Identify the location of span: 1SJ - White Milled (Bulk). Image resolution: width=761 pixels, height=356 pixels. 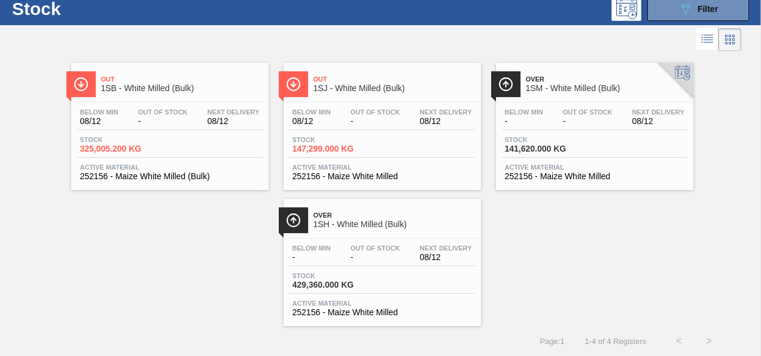
(395, 88).